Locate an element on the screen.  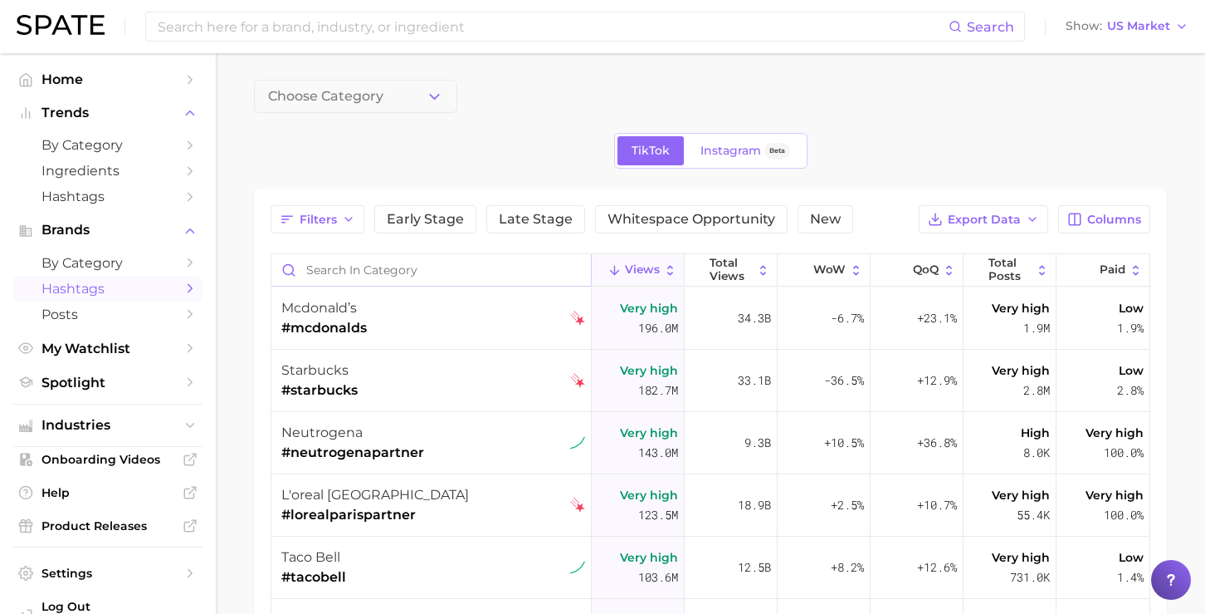
button: Brands is located at coordinates (108, 230).